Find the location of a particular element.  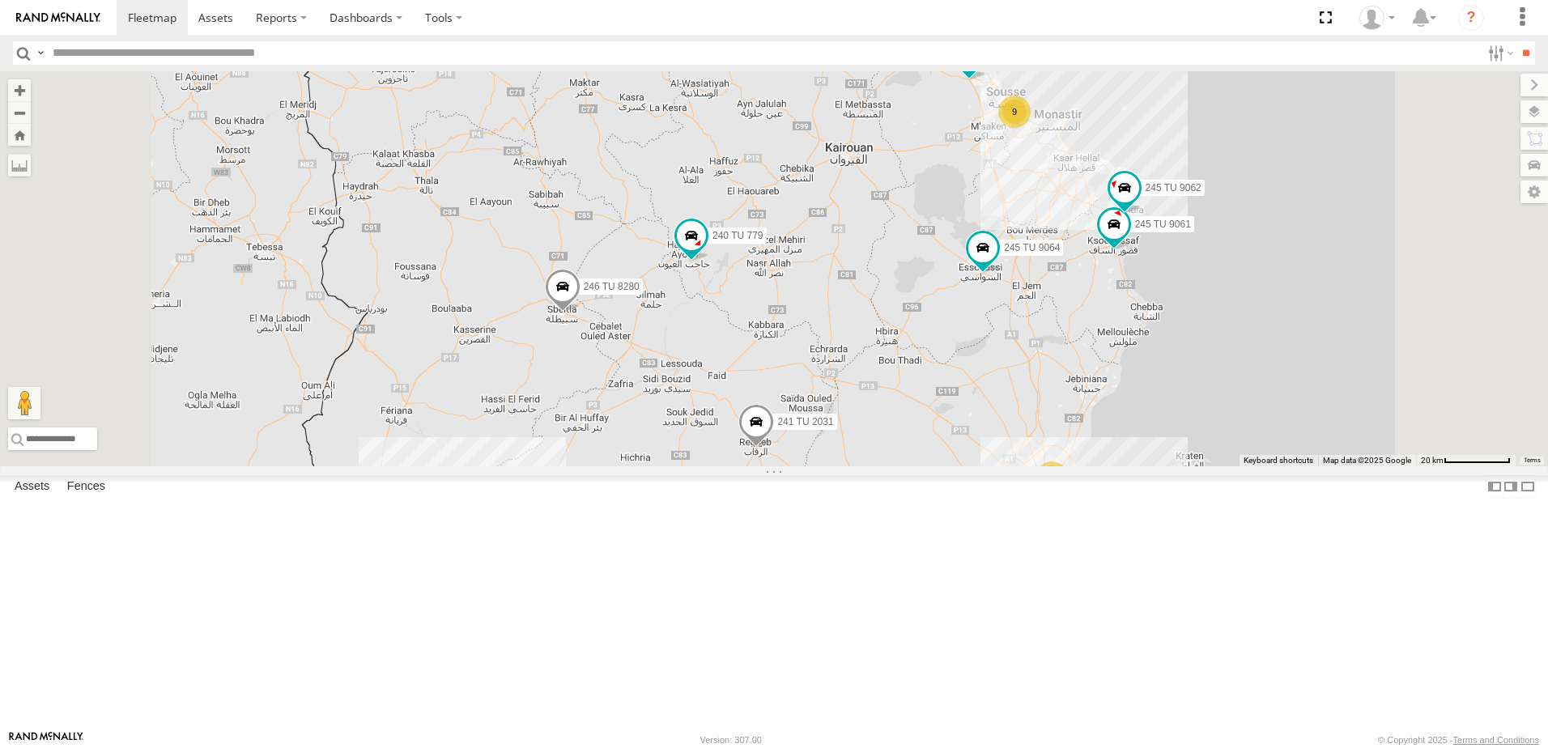

div: 9 is located at coordinates (1014, 112).